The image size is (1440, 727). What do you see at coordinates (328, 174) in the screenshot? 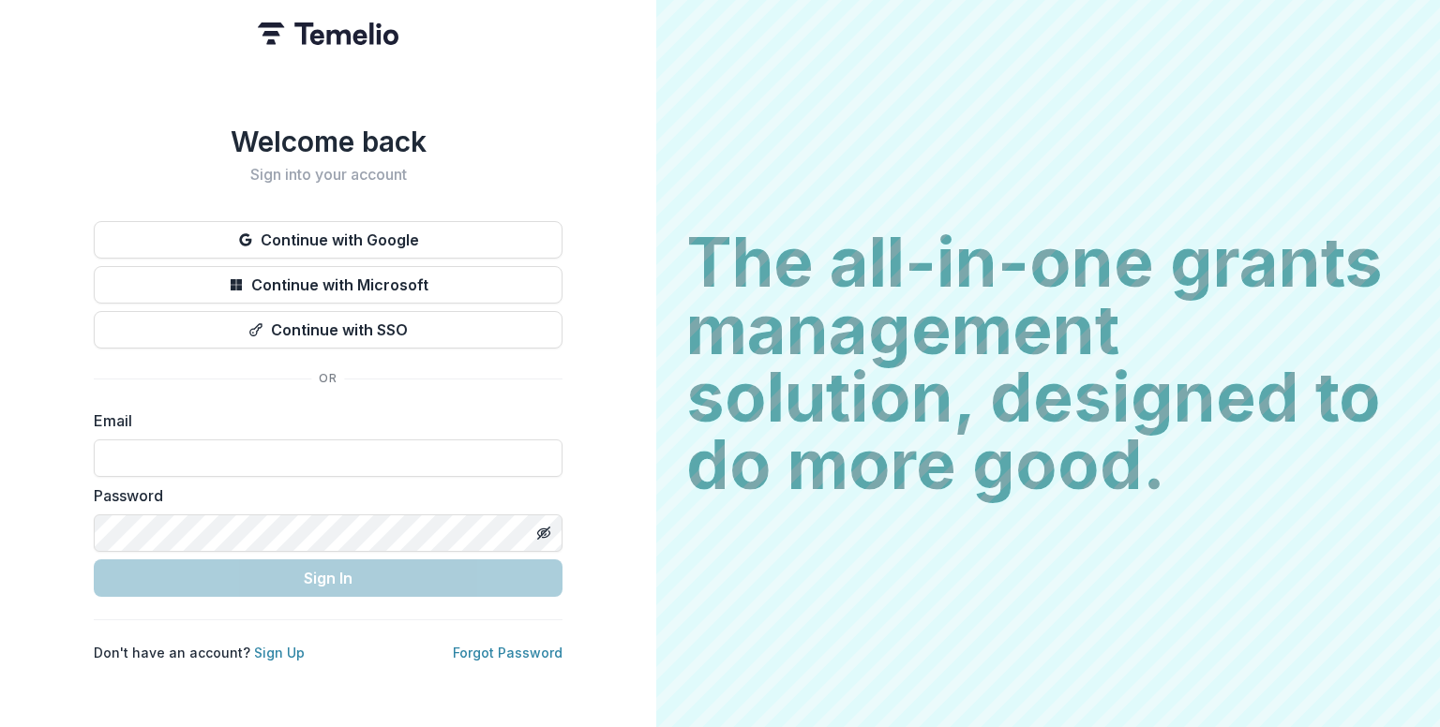
I see `h2: Sign into your account` at bounding box center [328, 174].